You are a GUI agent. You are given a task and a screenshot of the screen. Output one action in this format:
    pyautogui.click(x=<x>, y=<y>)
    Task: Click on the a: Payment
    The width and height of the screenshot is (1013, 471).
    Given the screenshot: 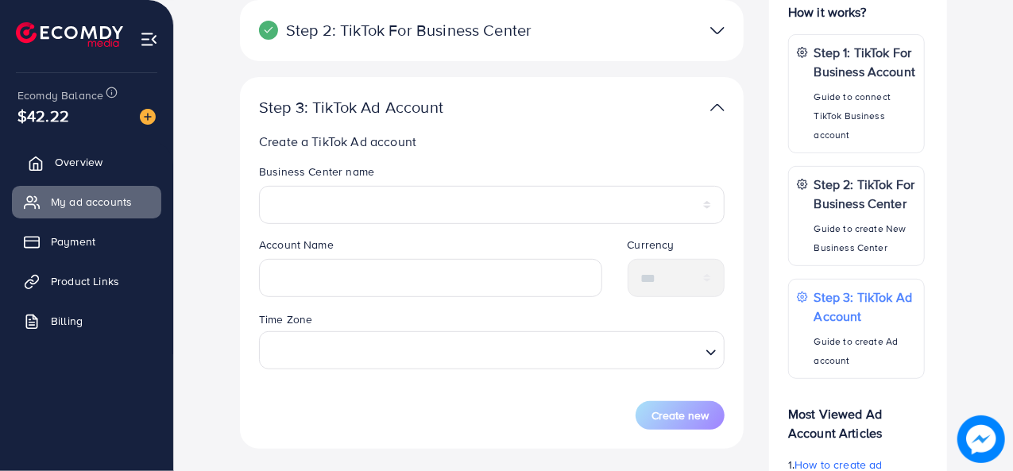 What is the action you would take?
    pyautogui.click(x=87, y=242)
    